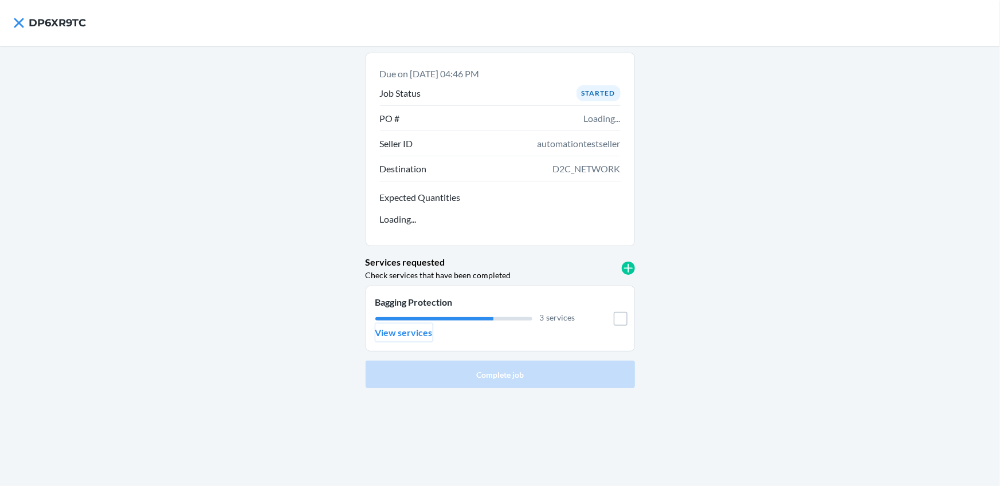  I want to click on p: Loading..., so click(398, 219).